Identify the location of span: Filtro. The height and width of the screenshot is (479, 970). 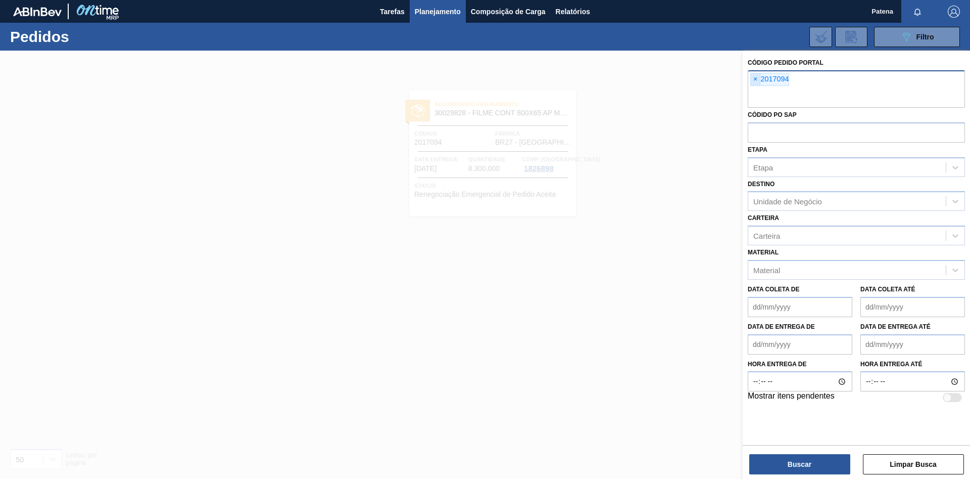
(925, 37).